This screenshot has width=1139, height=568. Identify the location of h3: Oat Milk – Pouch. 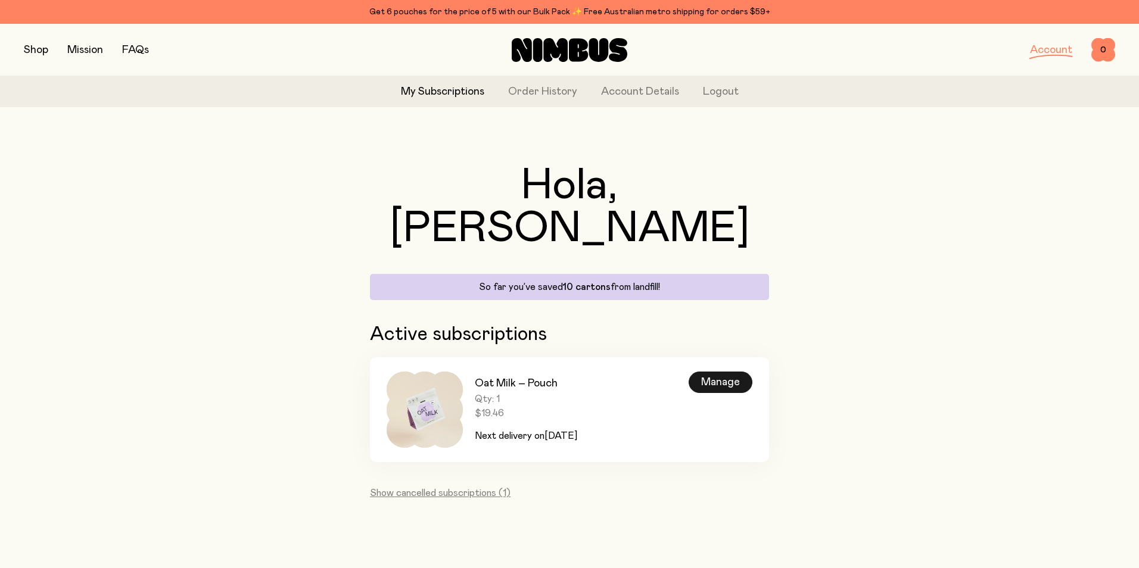
(526, 384).